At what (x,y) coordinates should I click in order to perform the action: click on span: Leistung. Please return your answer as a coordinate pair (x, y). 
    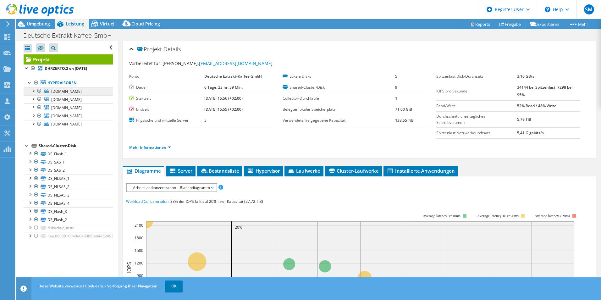
    Looking at the image, I should click on (75, 24).